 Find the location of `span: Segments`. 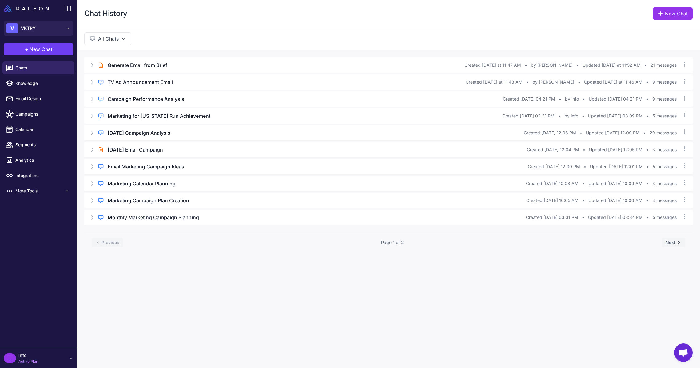

span: Segments is located at coordinates (42, 145).